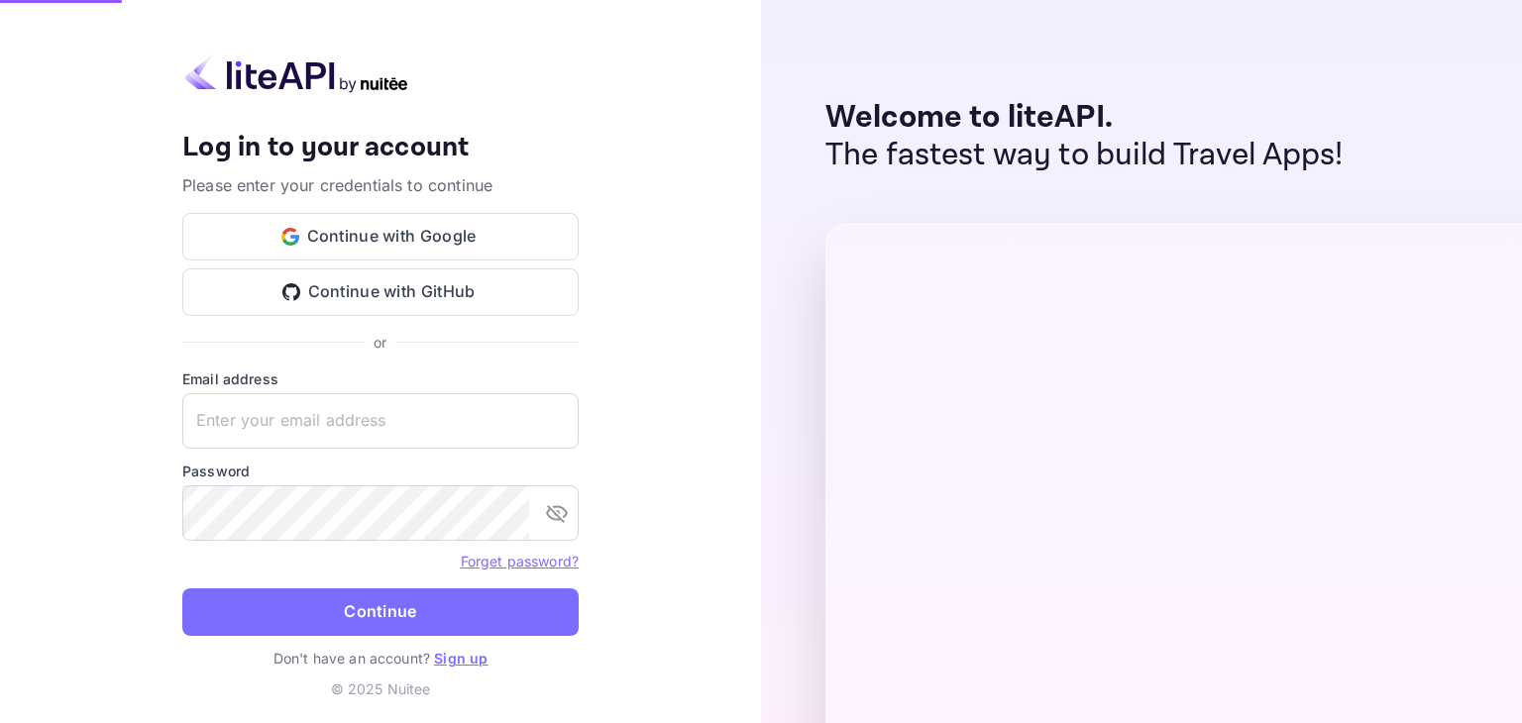 The height and width of the screenshot is (723, 1522). What do you see at coordinates (1084, 118) in the screenshot?
I see `p: Welcome to liteAPI.` at bounding box center [1084, 118].